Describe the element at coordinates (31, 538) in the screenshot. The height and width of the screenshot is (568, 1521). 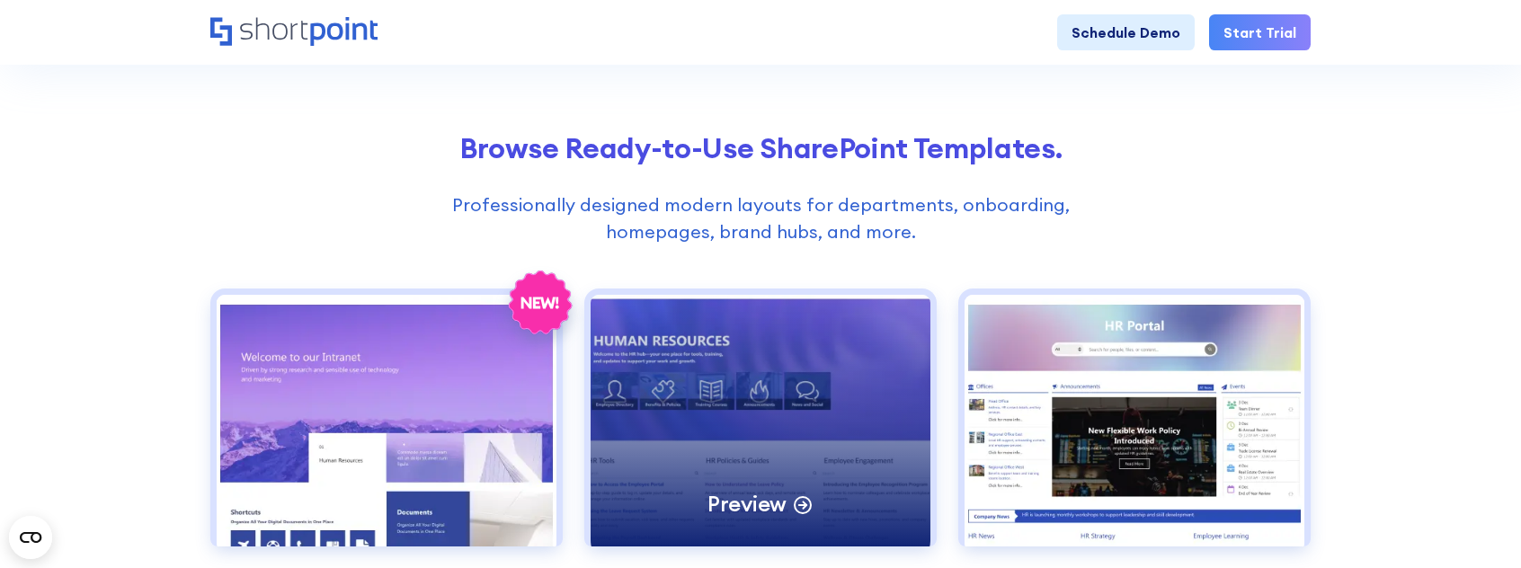
I see `button: Open CMP widget` at that location.